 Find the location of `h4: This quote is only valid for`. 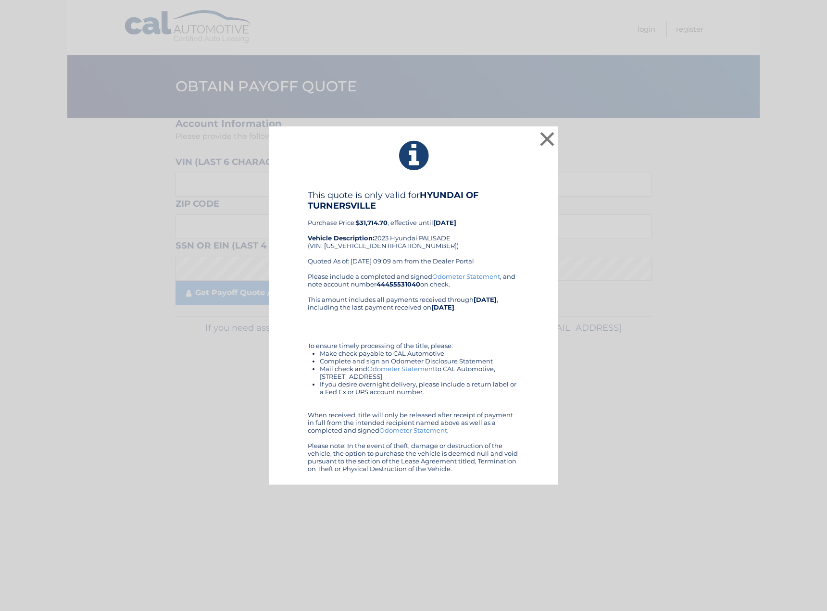

h4: This quote is only valid for is located at coordinates (413, 200).